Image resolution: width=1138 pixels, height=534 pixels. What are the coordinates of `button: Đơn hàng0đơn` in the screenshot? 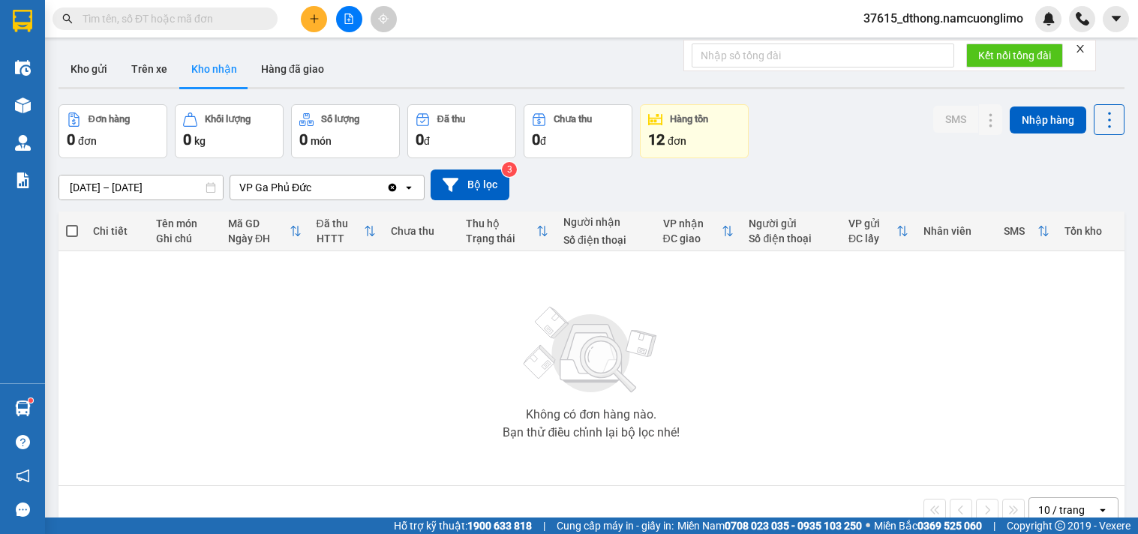 It's located at (113, 131).